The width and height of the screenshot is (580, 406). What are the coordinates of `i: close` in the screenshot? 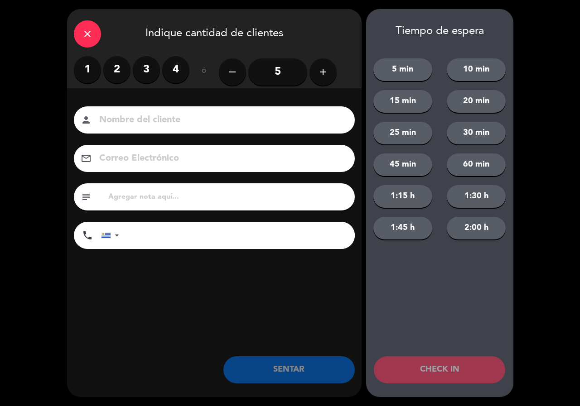 It's located at (87, 34).